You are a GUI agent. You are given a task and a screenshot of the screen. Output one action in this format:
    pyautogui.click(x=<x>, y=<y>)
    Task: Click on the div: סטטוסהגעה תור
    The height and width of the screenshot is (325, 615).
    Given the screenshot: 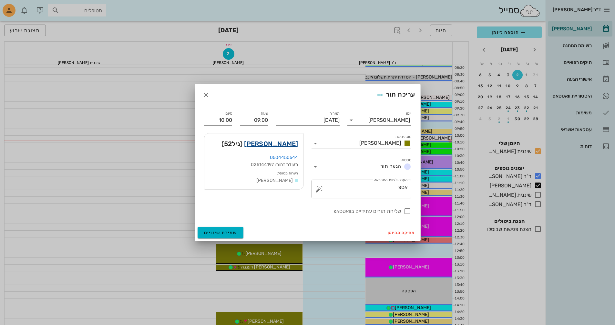 What is the action you would take?
    pyautogui.click(x=361, y=166)
    